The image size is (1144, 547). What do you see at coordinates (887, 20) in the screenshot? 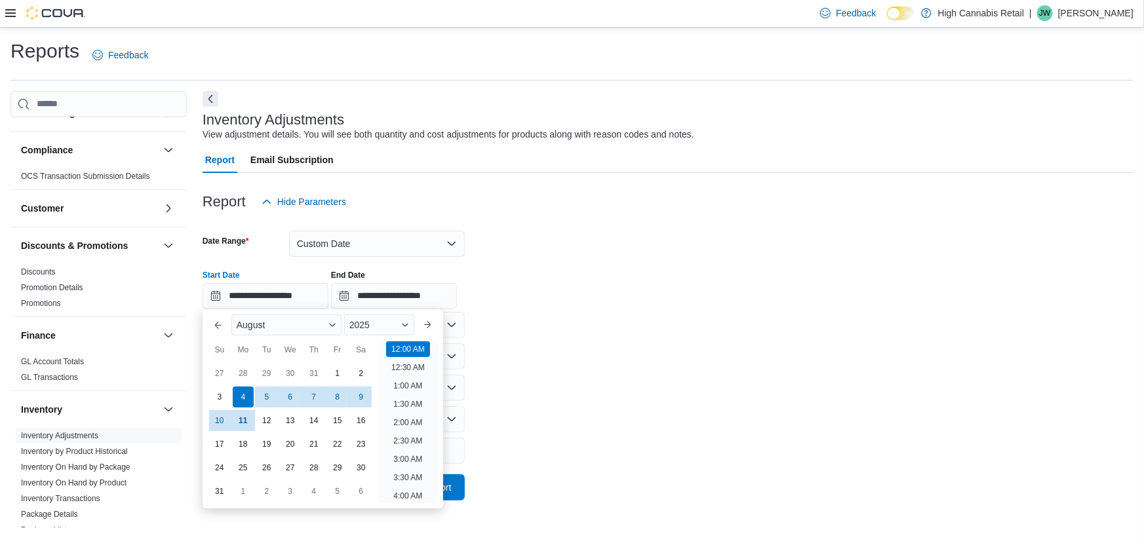
I see `span: Dark Mode` at bounding box center [887, 20].